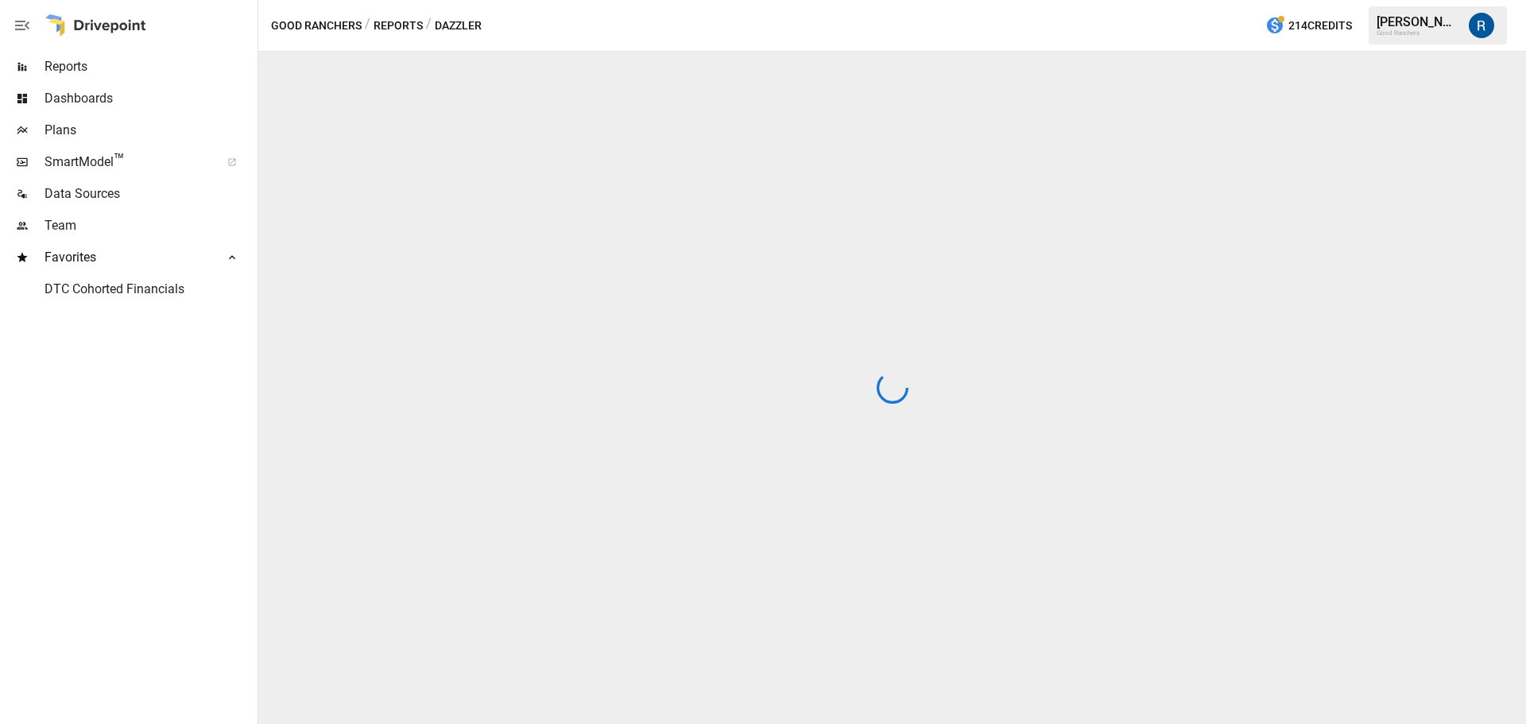 Image resolution: width=1526 pixels, height=724 pixels. I want to click on span: DTC Cohorted Financials, so click(149, 289).